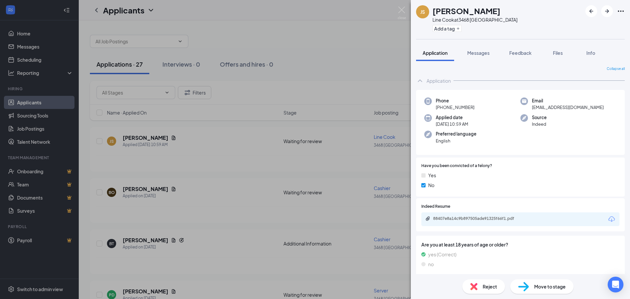 The height and width of the screenshot is (299, 630). Describe the element at coordinates (456, 166) in the screenshot. I see `span: Have you been convicted of a felony?` at that location.